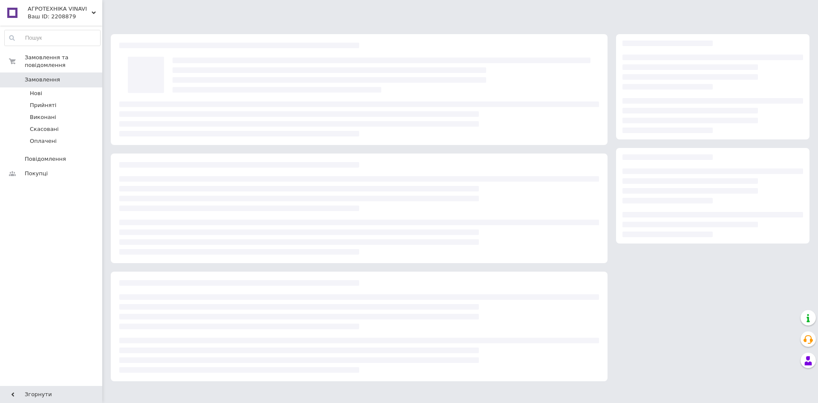 This screenshot has width=818, height=403. Describe the element at coordinates (36, 93) in the screenshot. I see `span: Нові` at that location.